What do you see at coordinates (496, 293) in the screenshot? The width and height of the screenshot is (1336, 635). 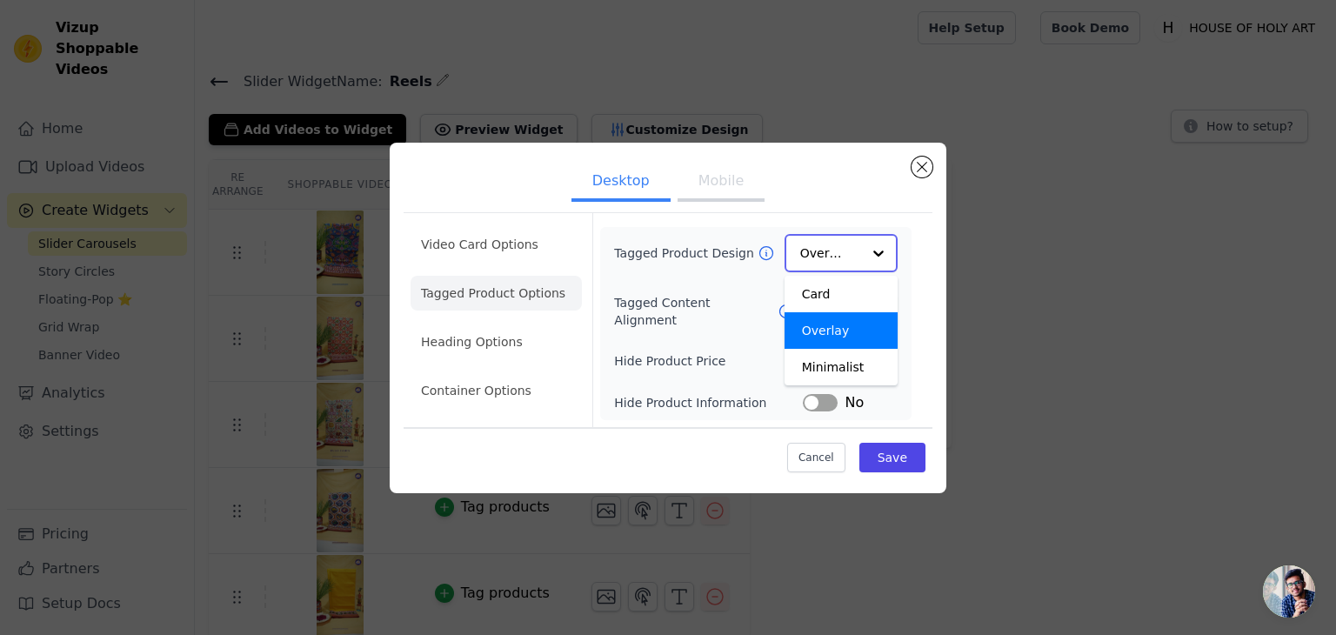 I see `li: Tagged Product Options` at bounding box center [496, 293].